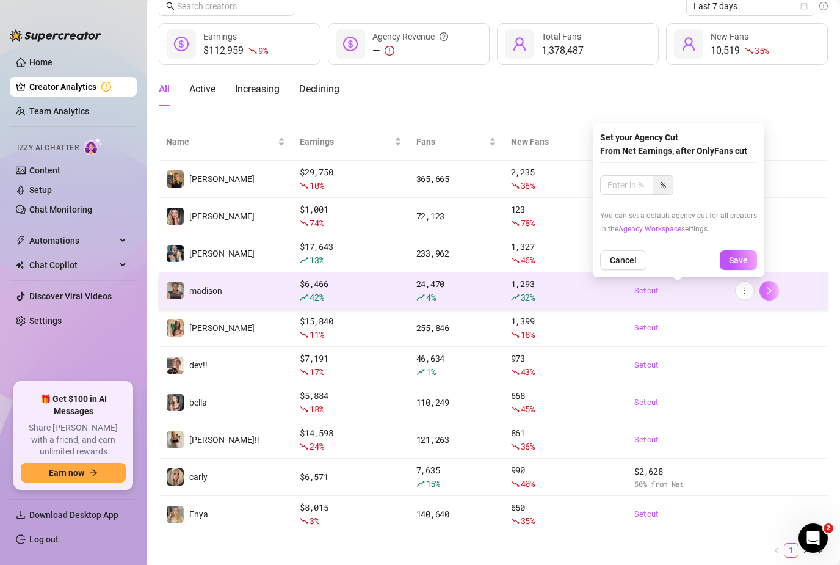 This screenshot has width=840, height=565. Describe the element at coordinates (164, 89) in the screenshot. I see `div: All` at that location.